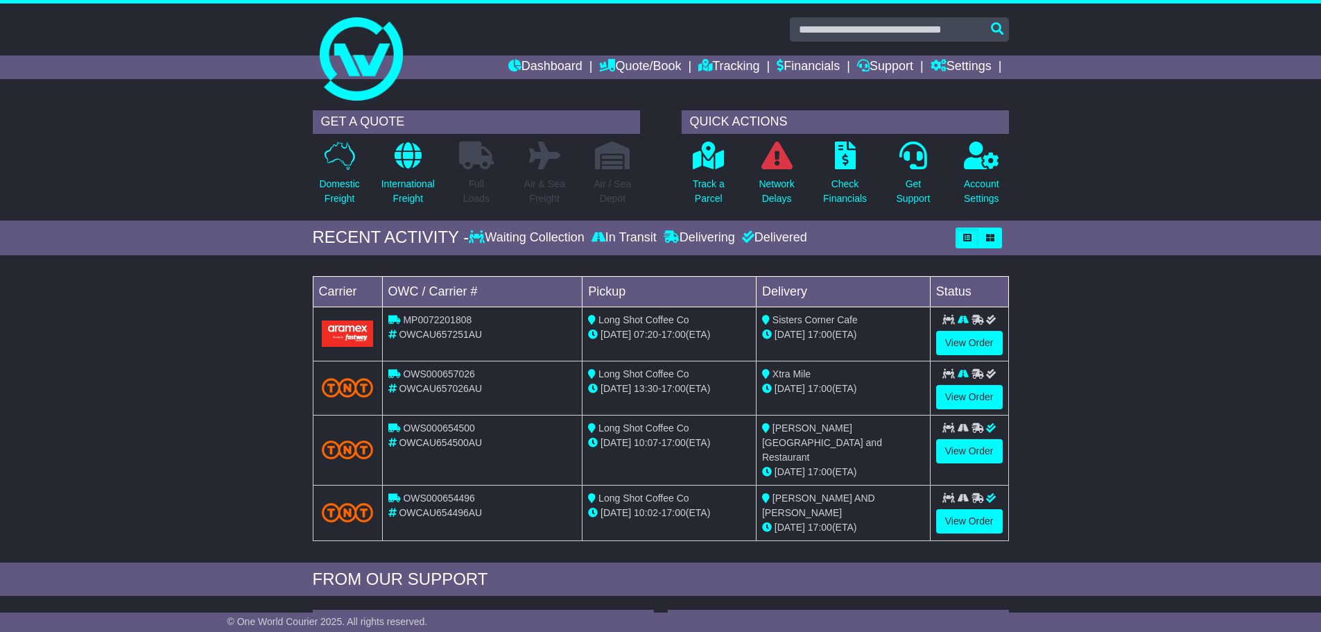 This screenshot has width=1321, height=632. Describe the element at coordinates (528, 238) in the screenshot. I see `div: Waiting Collection` at that location.